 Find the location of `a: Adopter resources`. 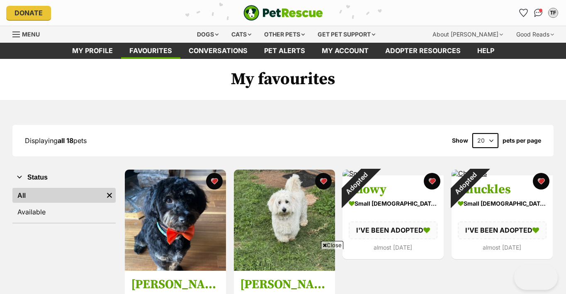

a: Adopter resources is located at coordinates (423, 51).